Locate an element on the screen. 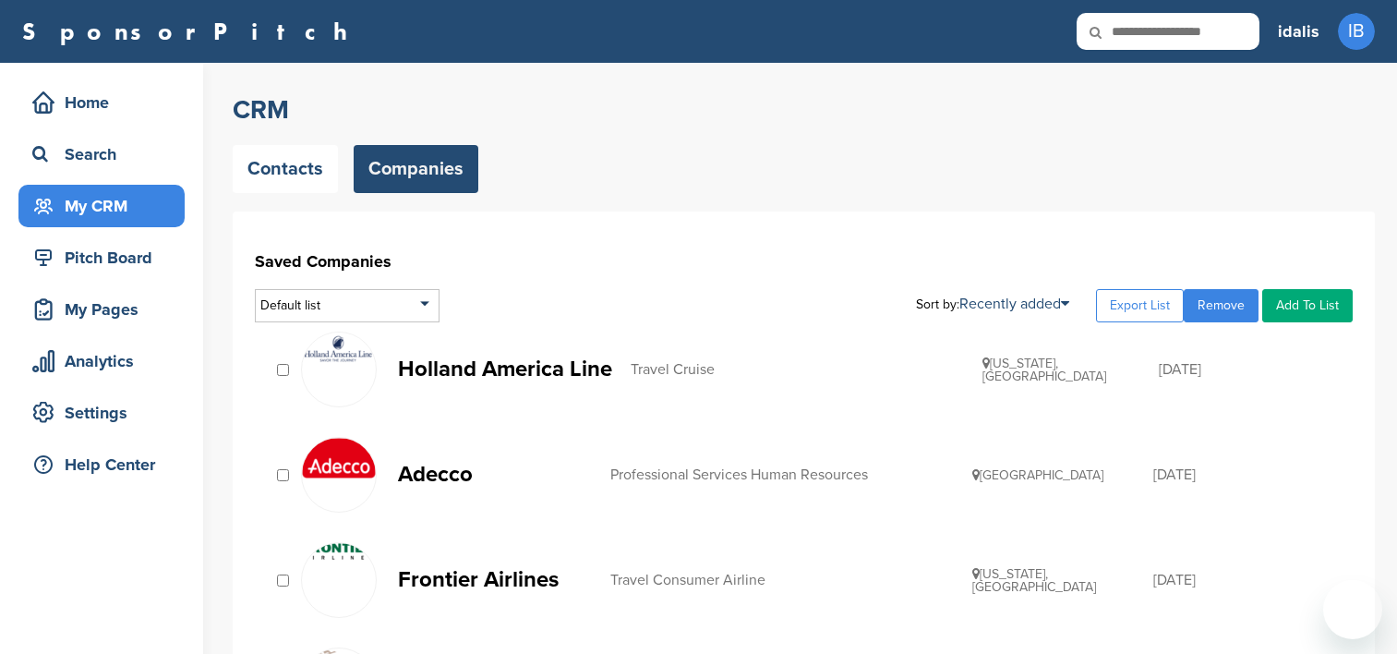  div: Analytics is located at coordinates (106, 361).